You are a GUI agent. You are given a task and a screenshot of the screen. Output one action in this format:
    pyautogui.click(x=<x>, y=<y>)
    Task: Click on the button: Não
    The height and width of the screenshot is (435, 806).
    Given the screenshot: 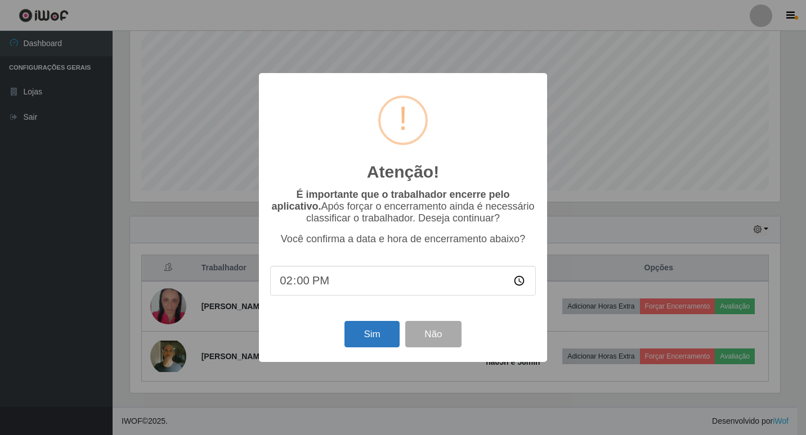 What is the action you would take?
    pyautogui.click(x=433, y=334)
    